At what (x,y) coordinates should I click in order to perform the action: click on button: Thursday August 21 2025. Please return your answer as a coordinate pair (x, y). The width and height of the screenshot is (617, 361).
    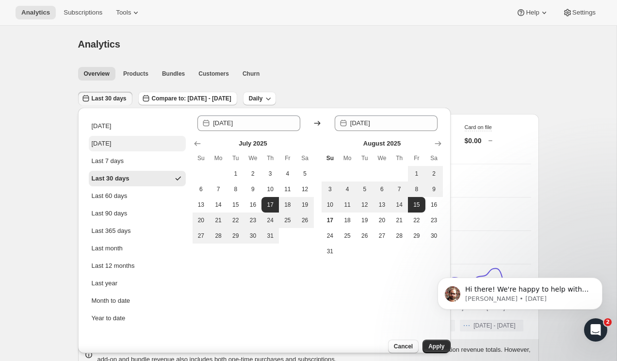
    Looking at the image, I should click on (399, 220).